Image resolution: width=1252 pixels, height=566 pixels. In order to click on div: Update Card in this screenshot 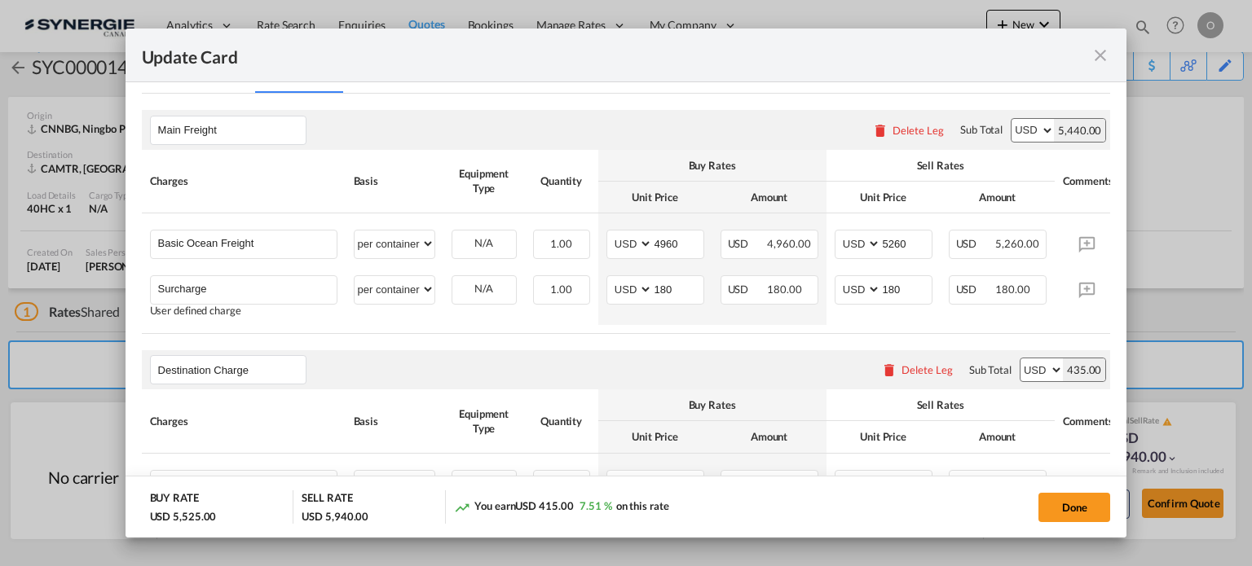, I will do `click(616, 55)`.